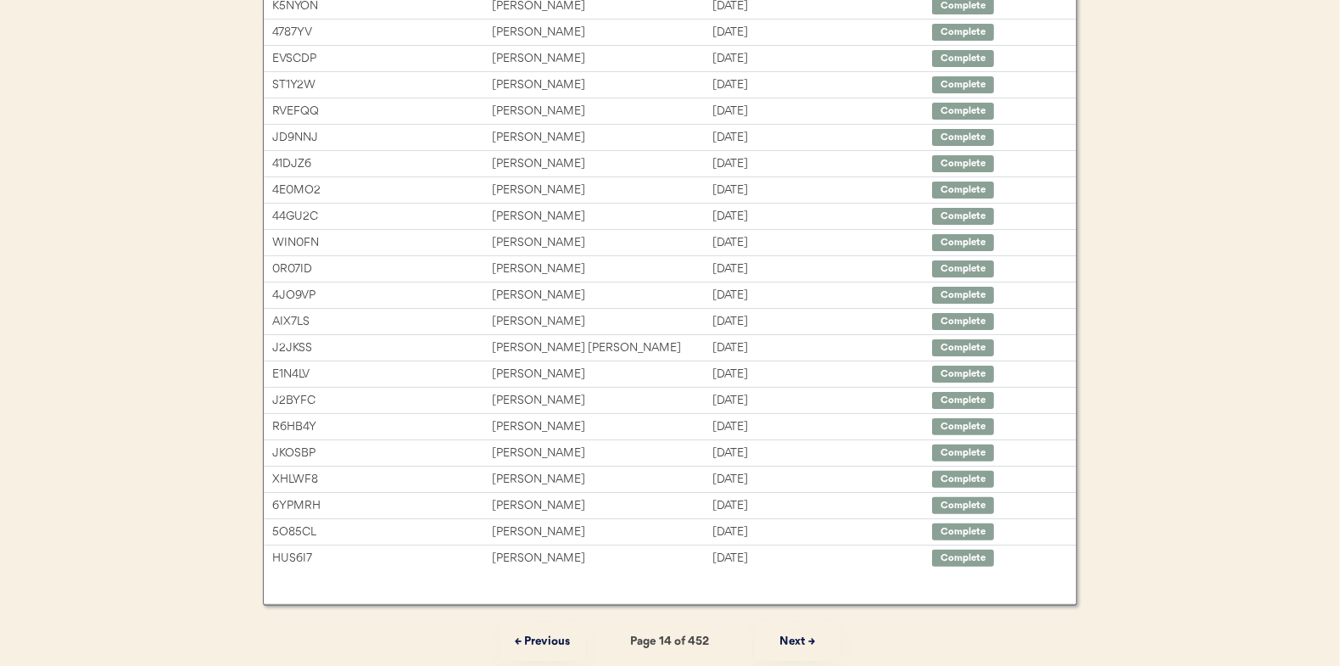 The image size is (1340, 666). I want to click on div: 0R07ID, so click(382, 269).